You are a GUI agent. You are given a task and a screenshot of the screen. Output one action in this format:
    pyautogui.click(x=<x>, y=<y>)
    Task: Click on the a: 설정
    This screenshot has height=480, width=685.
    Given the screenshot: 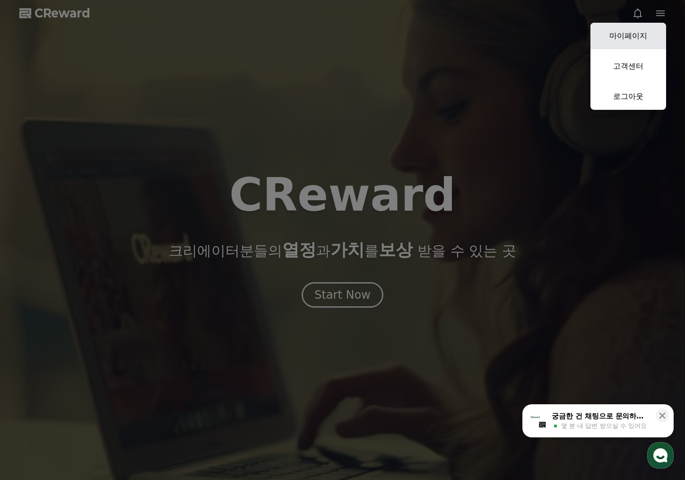 What is the action you would take?
    pyautogui.click(x=152, y=312)
    